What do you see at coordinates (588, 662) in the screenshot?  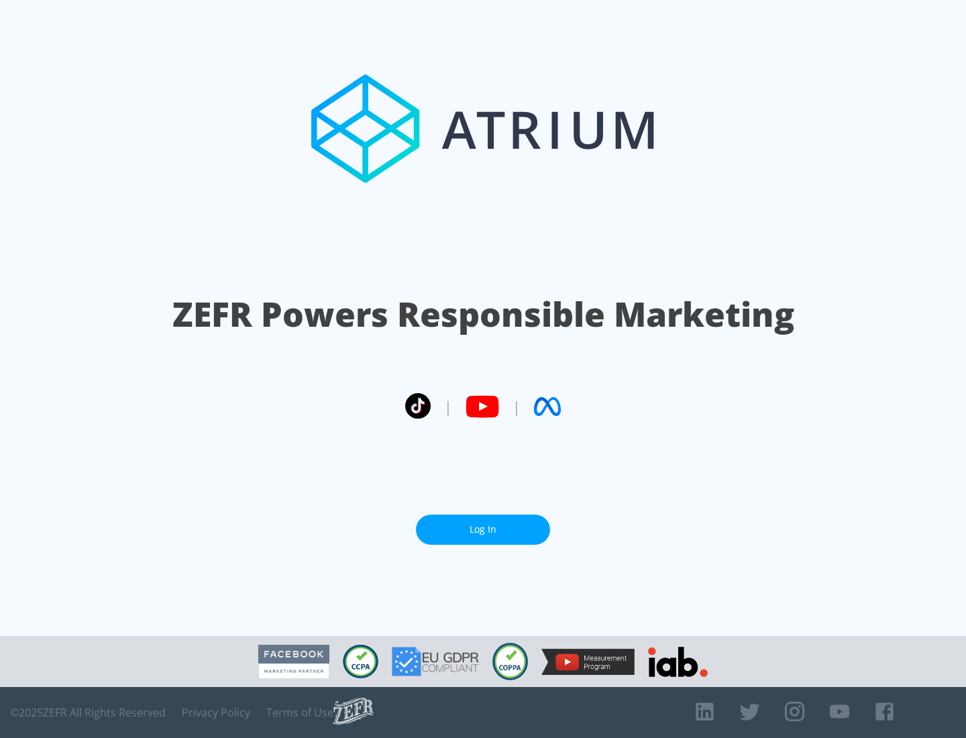 I see `img: YouTube Measurement Program` at bounding box center [588, 662].